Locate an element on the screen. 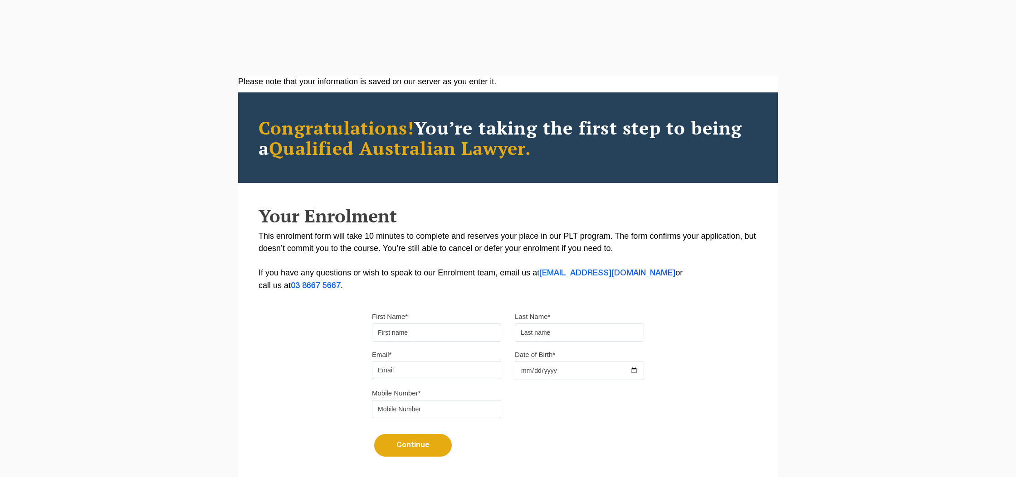 The height and width of the screenshot is (477, 1016). span: Congratulations! is located at coordinates (336, 127).